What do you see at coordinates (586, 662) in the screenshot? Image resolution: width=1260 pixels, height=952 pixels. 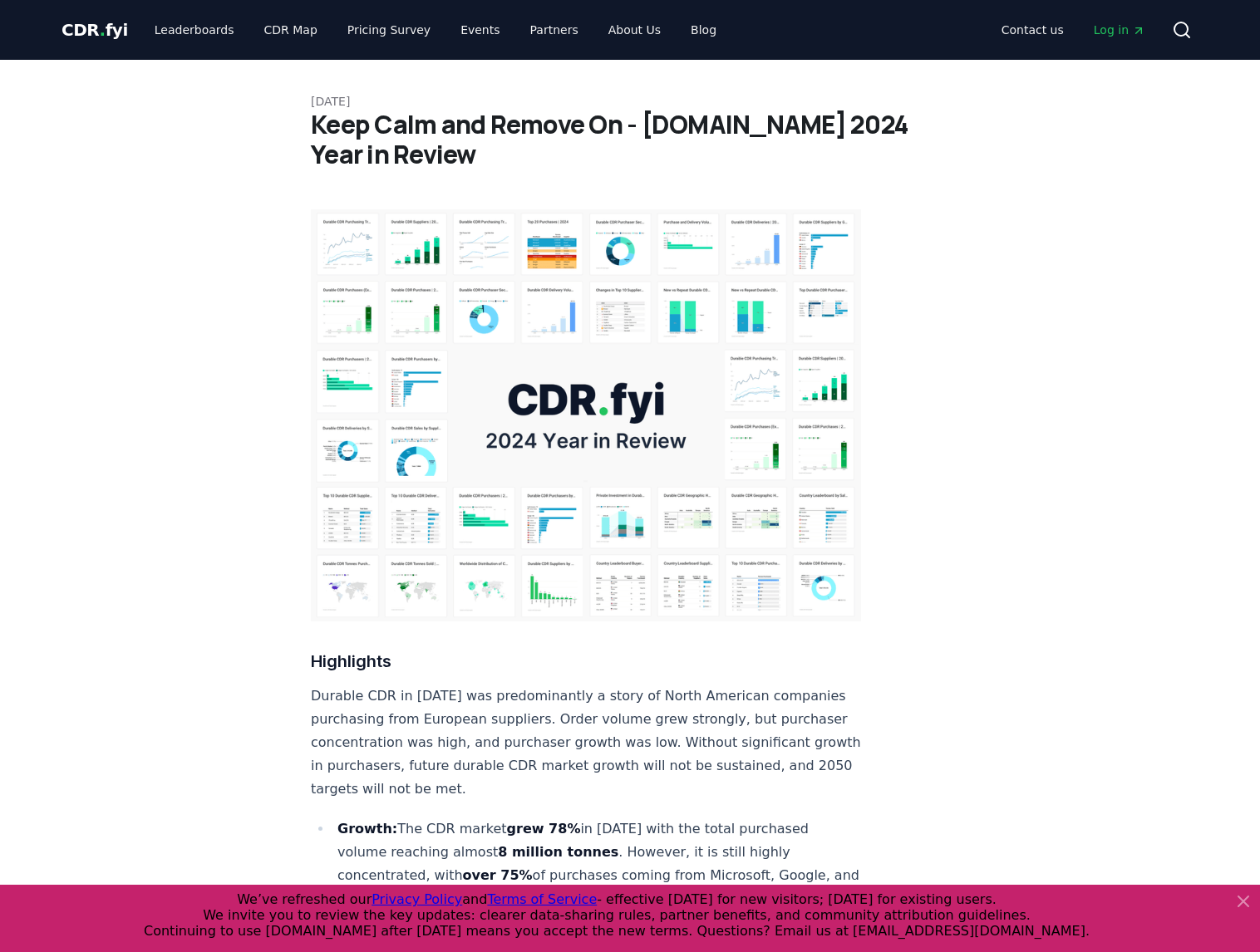 I see `h3: Highlights` at bounding box center [586, 662].